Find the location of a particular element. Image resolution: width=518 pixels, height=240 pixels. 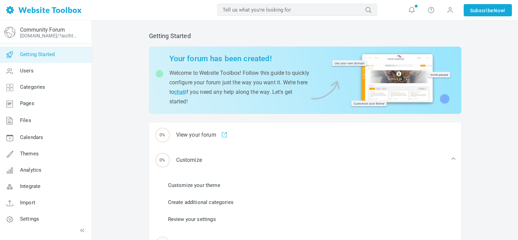

img: globe-icon.png is located at coordinates (10, 32).